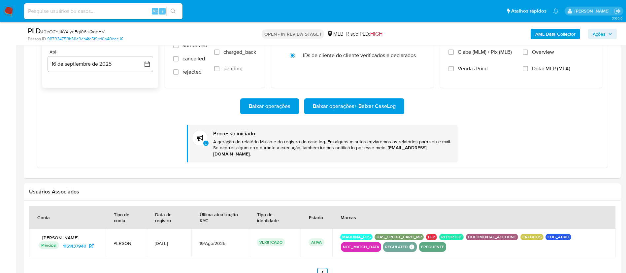  Describe the element at coordinates (85, 39) in the screenshot. I see `a: 987934753b311e9eb4fe5f9cd0a40eec` at that location.